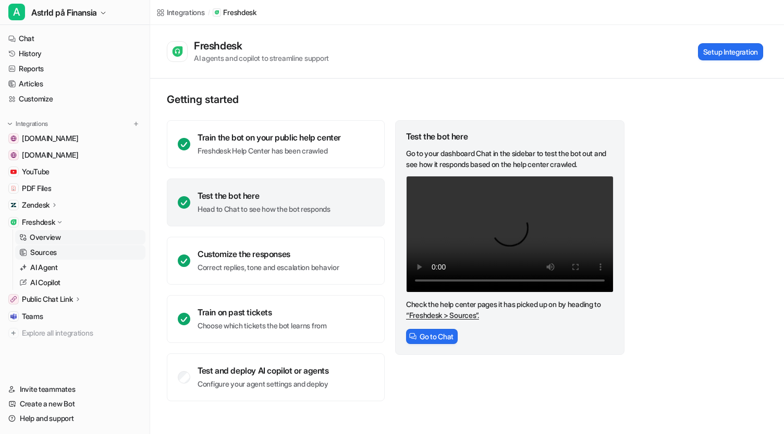  I want to click on p: Overview, so click(45, 238).